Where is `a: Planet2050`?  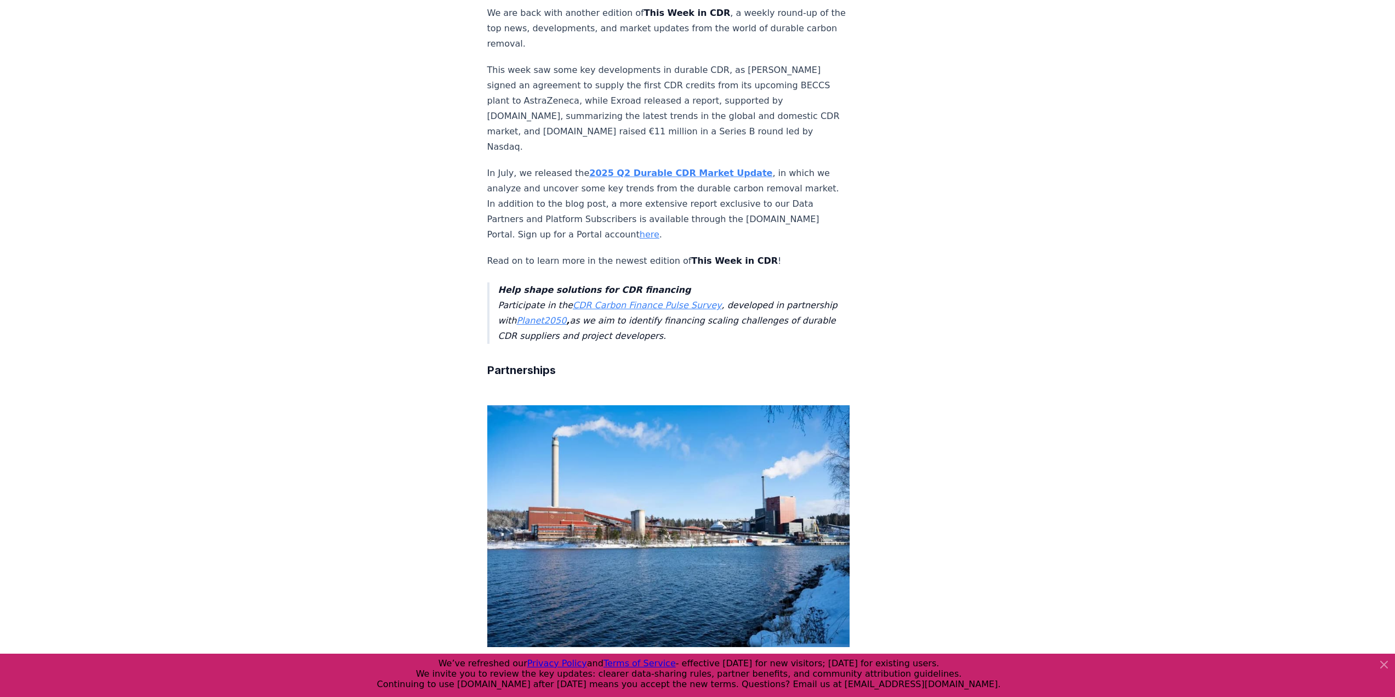
a: Planet2050 is located at coordinates (541, 320).